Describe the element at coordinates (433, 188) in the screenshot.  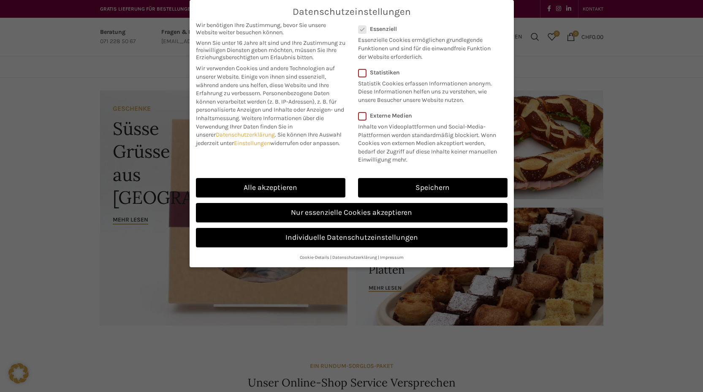
I see `a: Speichern` at that location.